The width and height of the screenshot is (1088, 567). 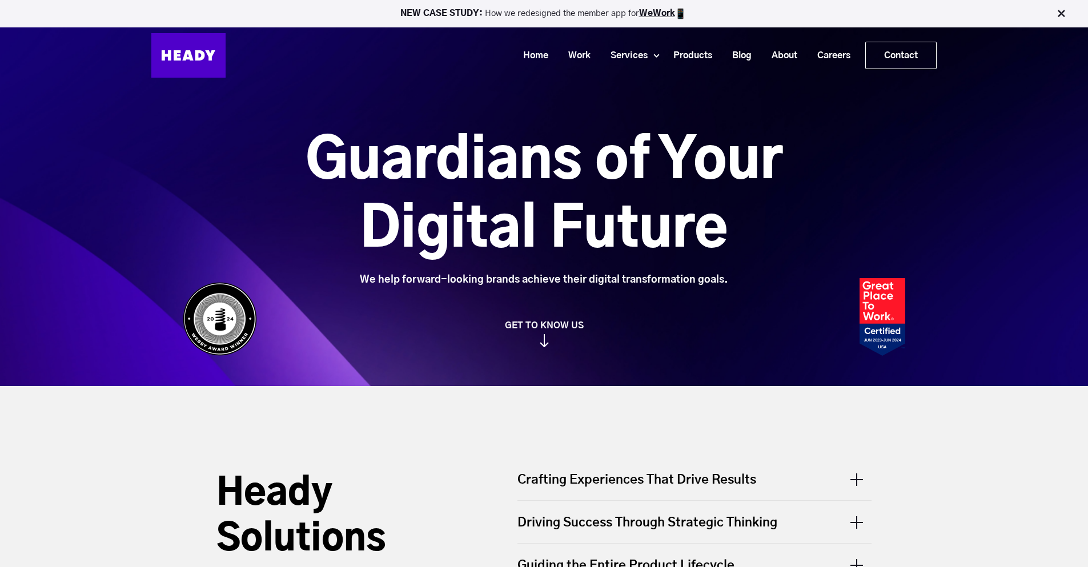 What do you see at coordinates (694, 485) in the screenshot?
I see `div: Crafting Experiences That Drive Results` at bounding box center [694, 485].